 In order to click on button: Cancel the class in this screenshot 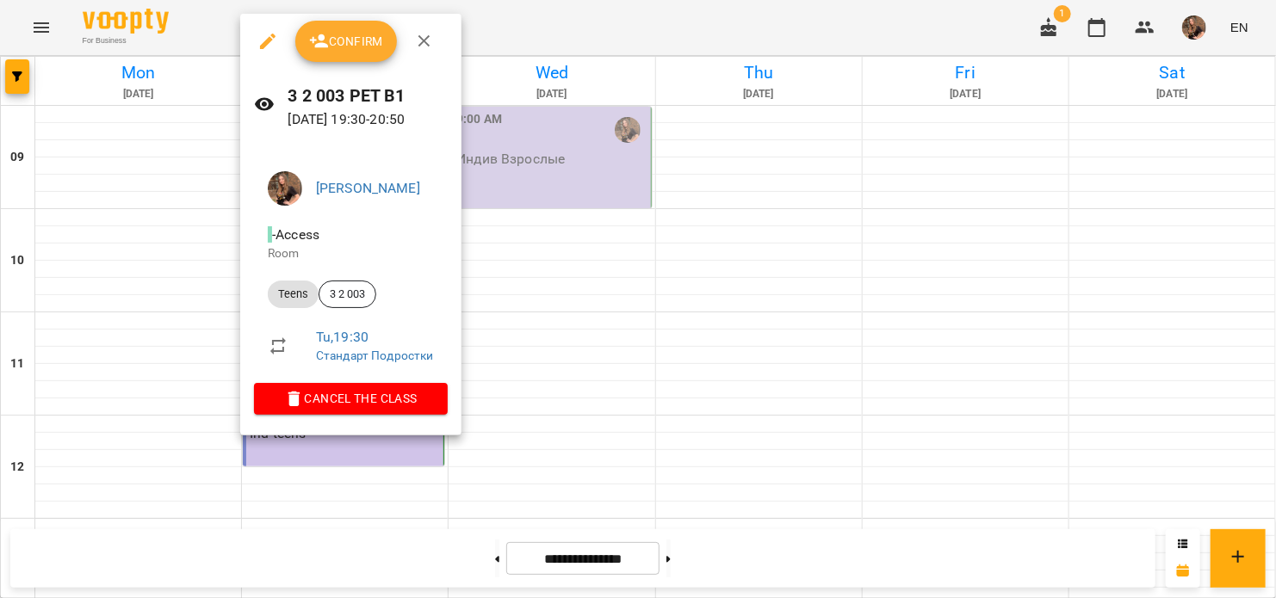, I will do `click(350, 399)`.